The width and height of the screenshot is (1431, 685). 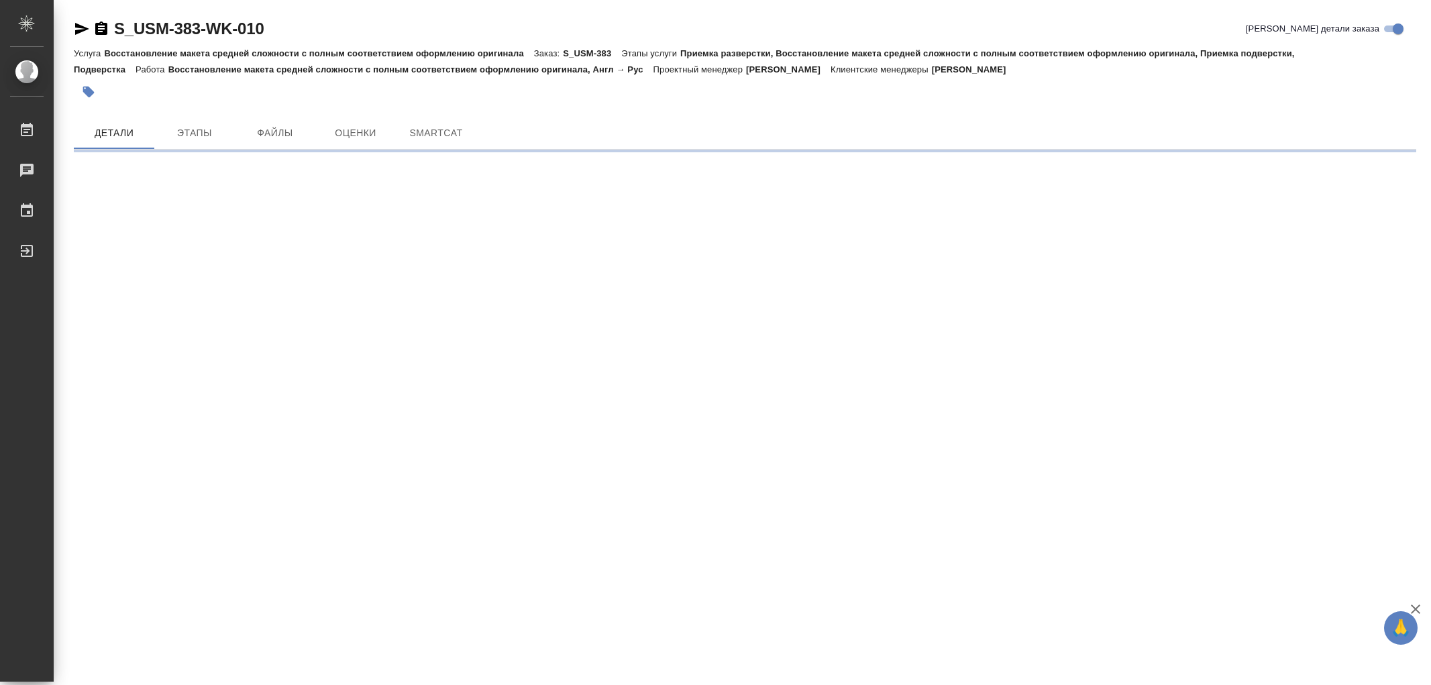 I want to click on p: Восстановление макета средней сложности с полным соответствием оформлению оригинала, so click(x=319, y=53).